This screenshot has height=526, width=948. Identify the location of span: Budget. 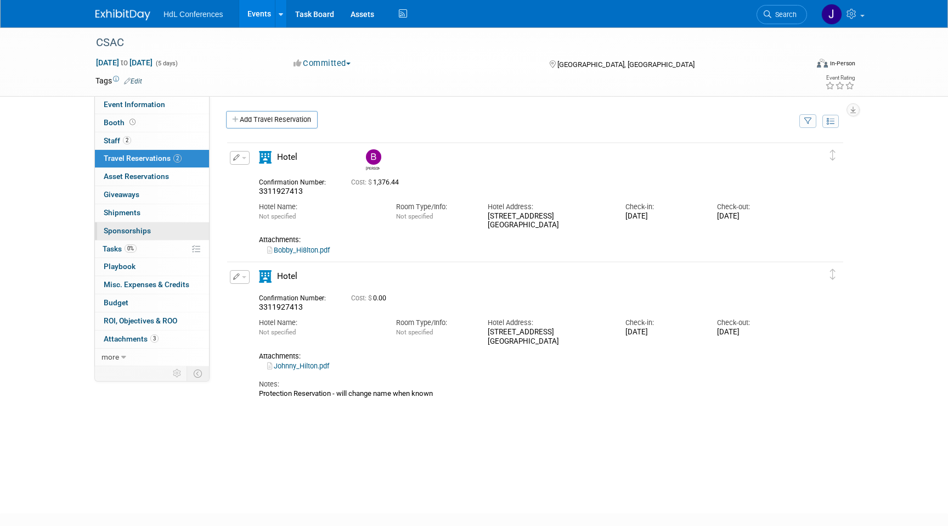
(116, 302).